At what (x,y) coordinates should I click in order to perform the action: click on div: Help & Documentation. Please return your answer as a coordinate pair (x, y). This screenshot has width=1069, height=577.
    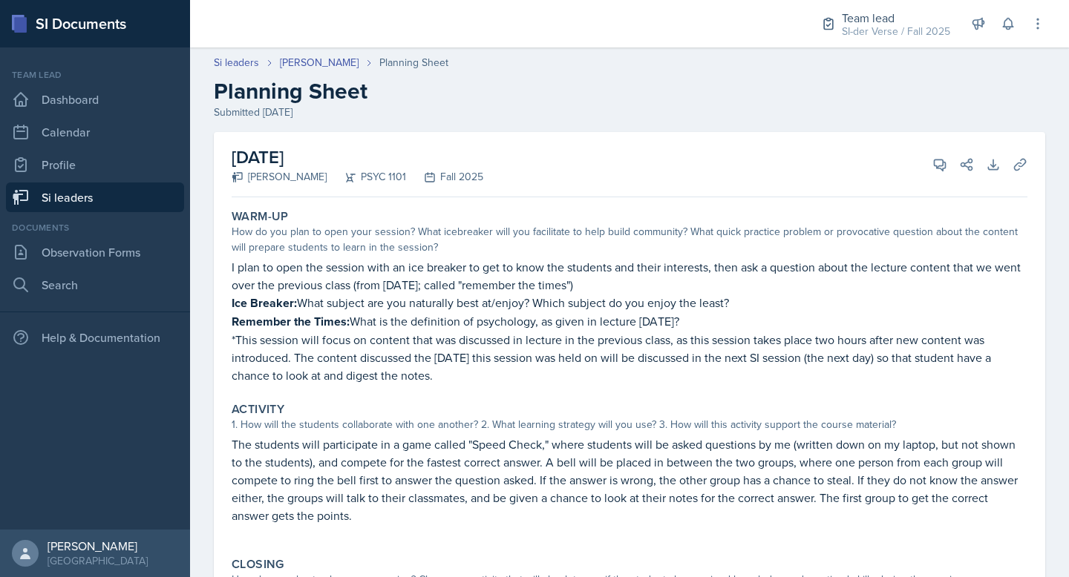
    Looking at the image, I should click on (95, 338).